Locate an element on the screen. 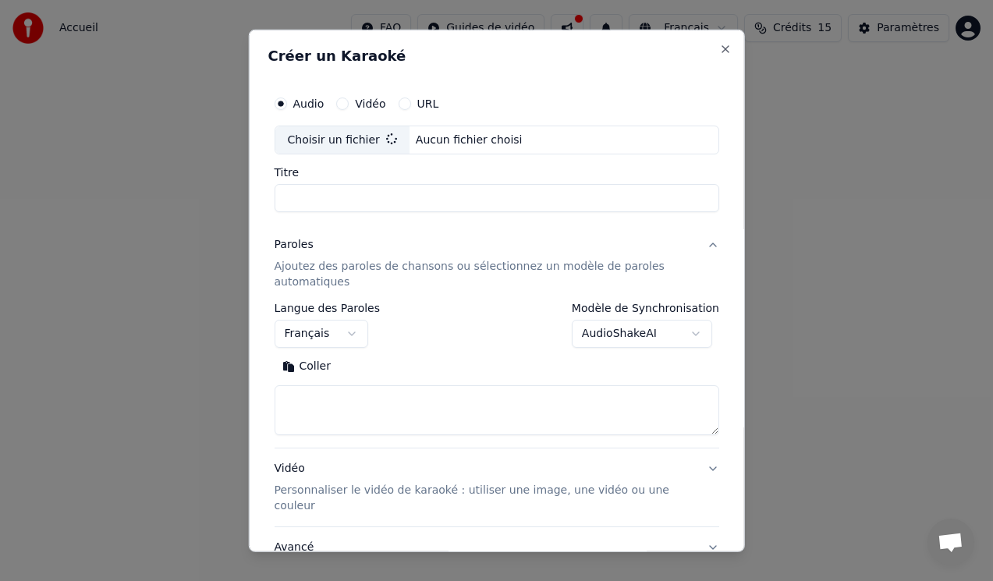 The width and height of the screenshot is (993, 581). label: Modèle de Synchronisation is located at coordinates (645, 308).